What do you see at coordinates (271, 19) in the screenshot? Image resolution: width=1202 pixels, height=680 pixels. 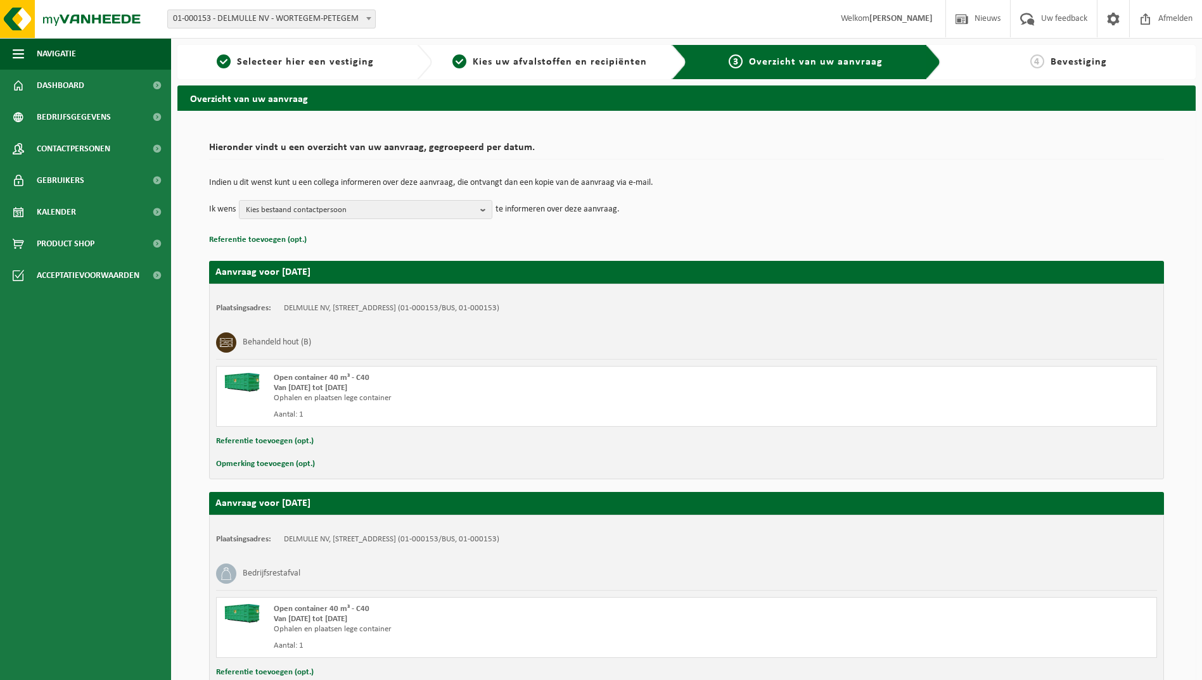 I see `span: 01-000153 - DELMULLE NV - WORTEGEM-PETEGEM` at bounding box center [271, 19].